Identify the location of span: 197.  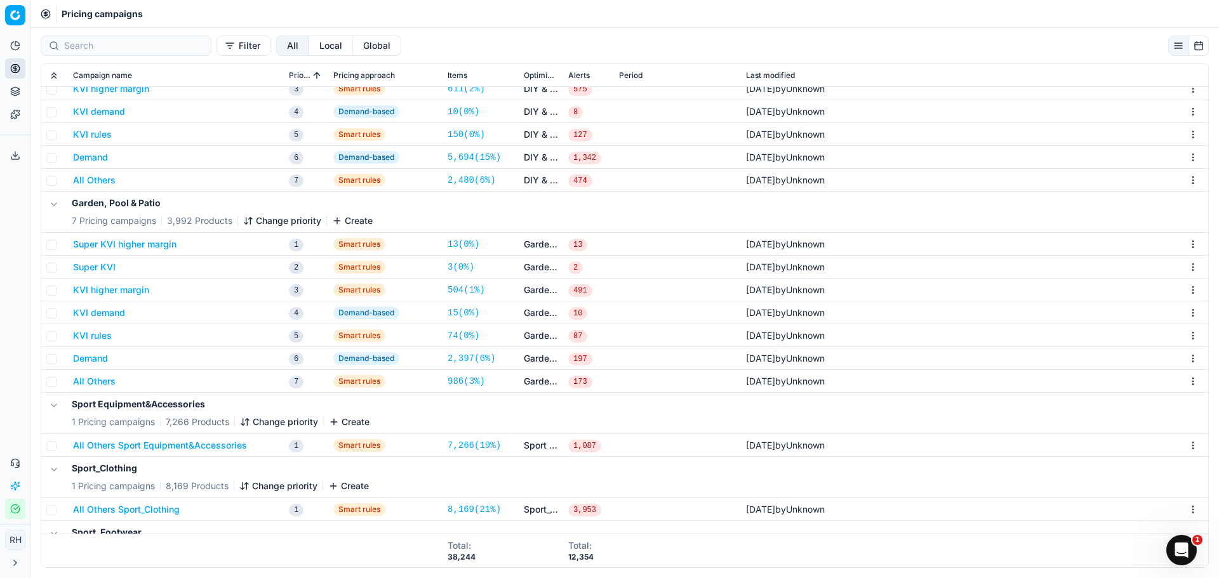
(580, 359).